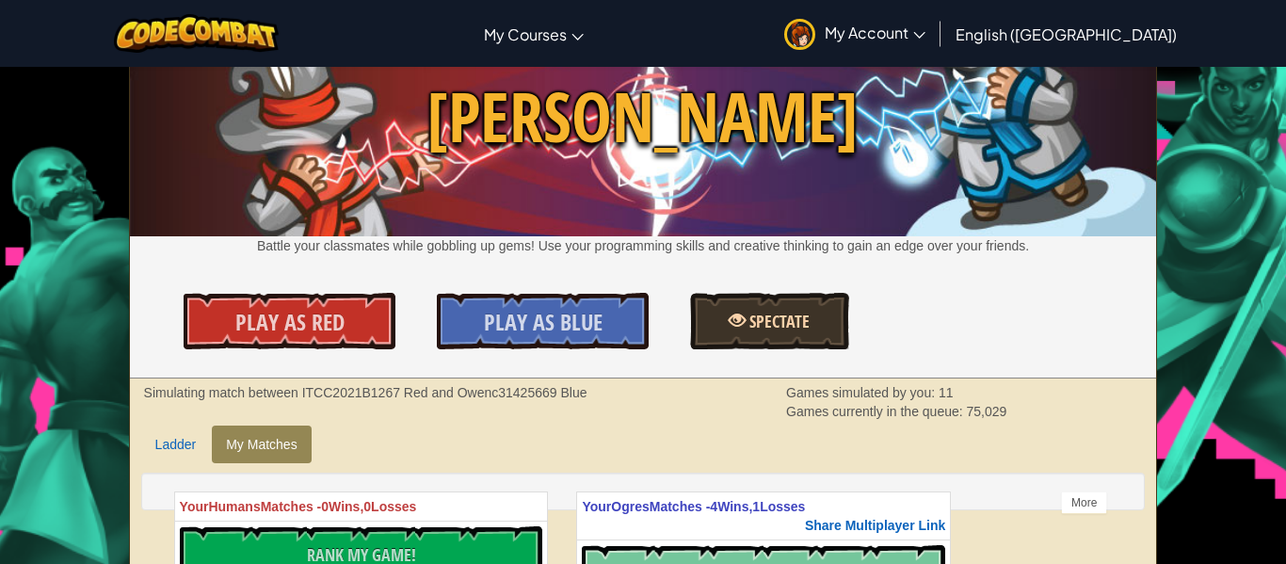 The image size is (1286, 564). I want to click on img: CodeCombat logo, so click(196, 33).